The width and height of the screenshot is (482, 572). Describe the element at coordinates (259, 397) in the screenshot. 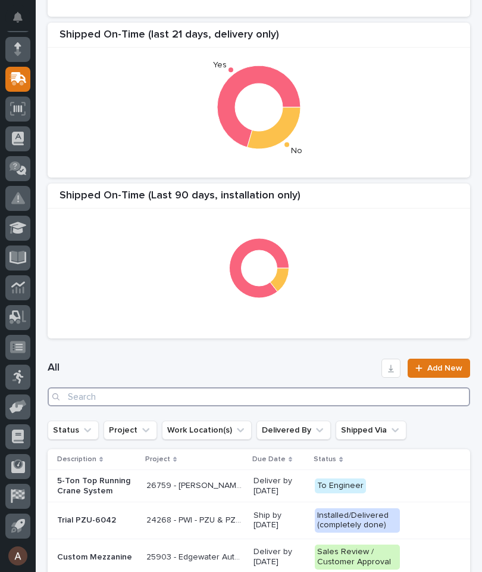

I see `input: Search` at that location.